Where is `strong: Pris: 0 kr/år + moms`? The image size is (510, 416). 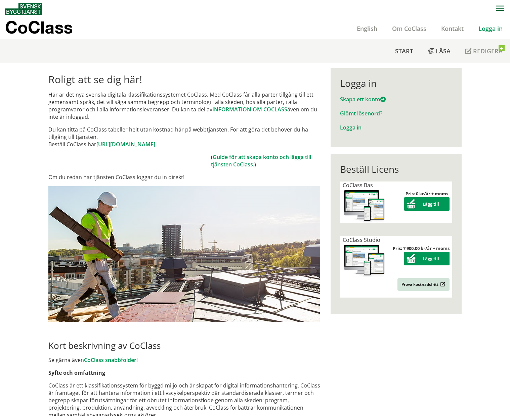 strong: Pris: 0 kr/år + moms is located at coordinates (426, 194).